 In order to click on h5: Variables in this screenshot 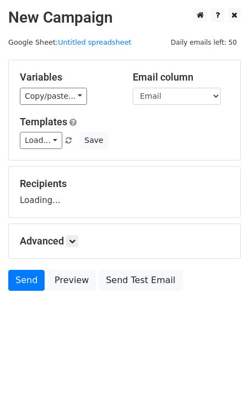, I will do `click(68, 77)`.